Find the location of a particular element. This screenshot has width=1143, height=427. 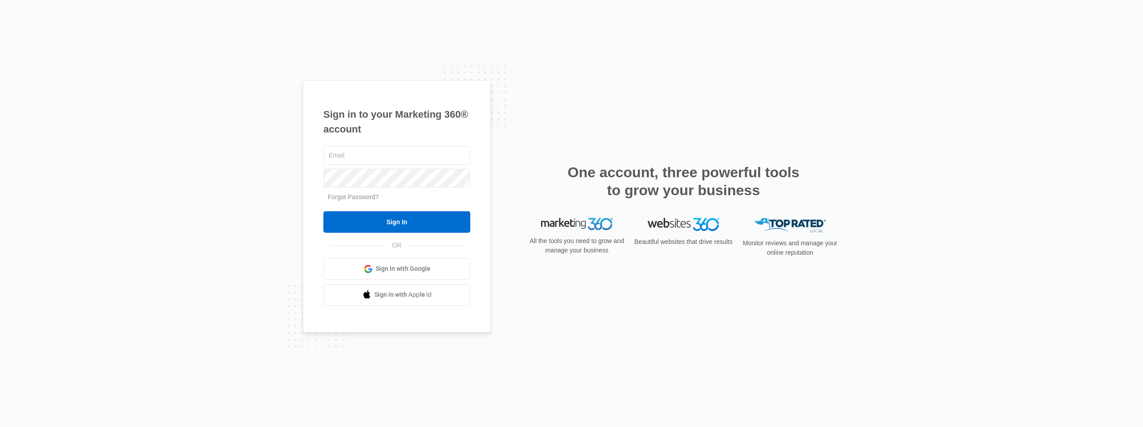

h1: Sign in to your Marketing 360® account is located at coordinates (397, 122).